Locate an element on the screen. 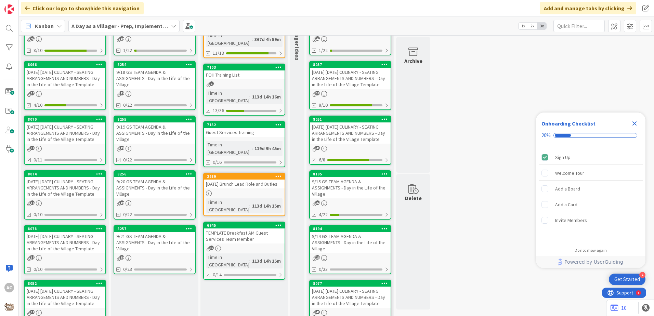 The image size is (654, 316). div: 8074 is located at coordinates (66, 174).